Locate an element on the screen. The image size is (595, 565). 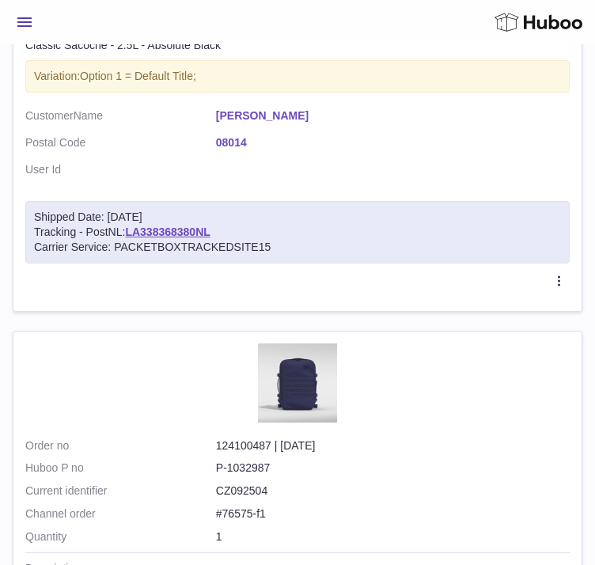
dt: Postal Code is located at coordinates (120, 145).